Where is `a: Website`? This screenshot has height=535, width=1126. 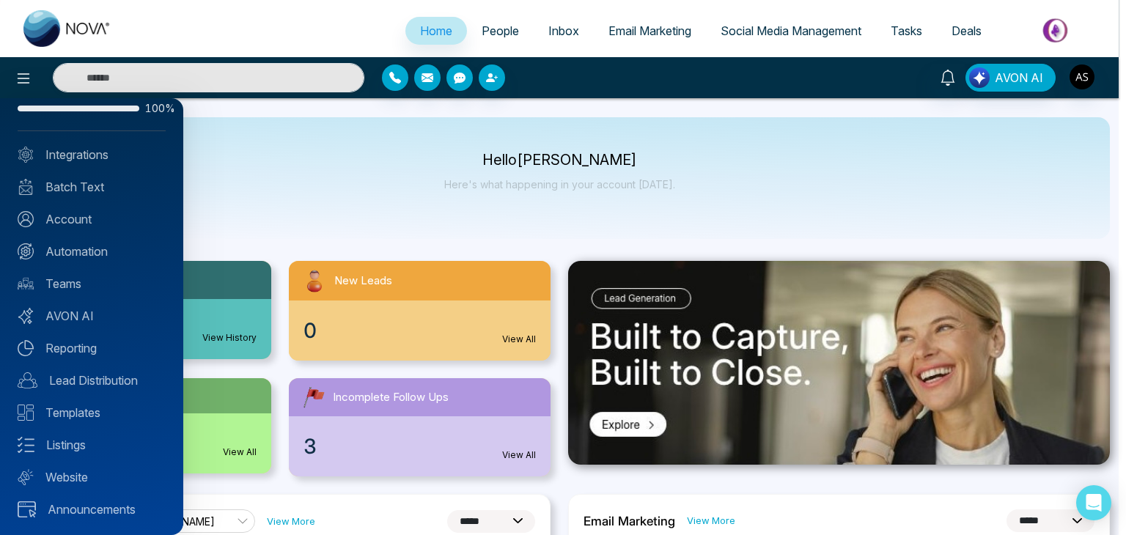 a: Website is located at coordinates (92, 477).